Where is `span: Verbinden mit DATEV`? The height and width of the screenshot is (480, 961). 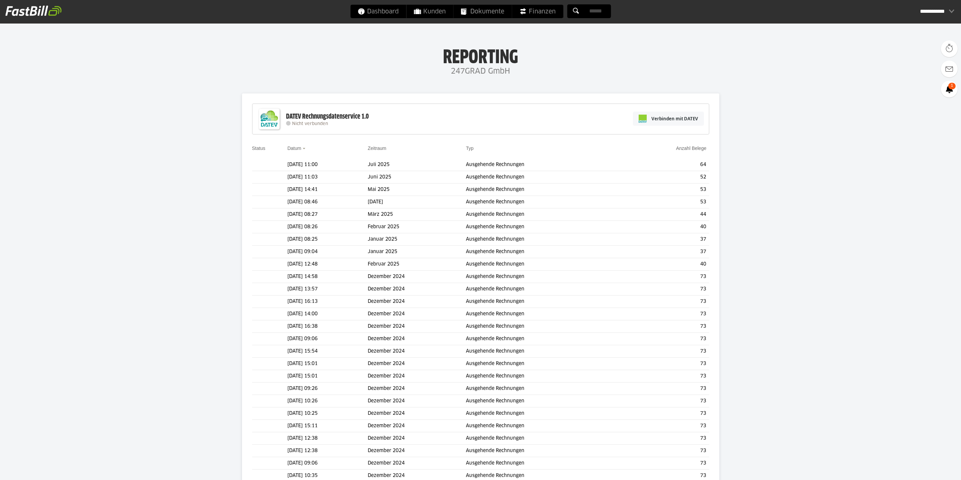 span: Verbinden mit DATEV is located at coordinates (674, 119).